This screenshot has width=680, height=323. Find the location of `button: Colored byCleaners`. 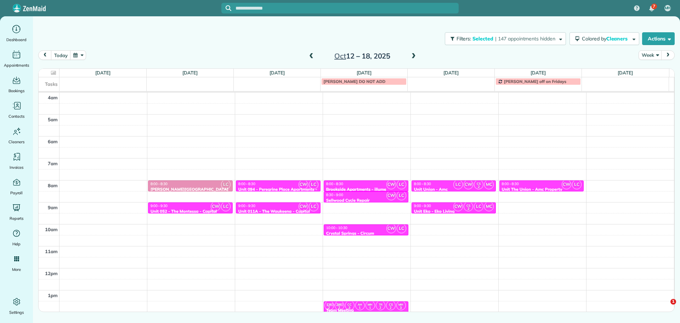

button: Colored byCleaners is located at coordinates (604, 39).